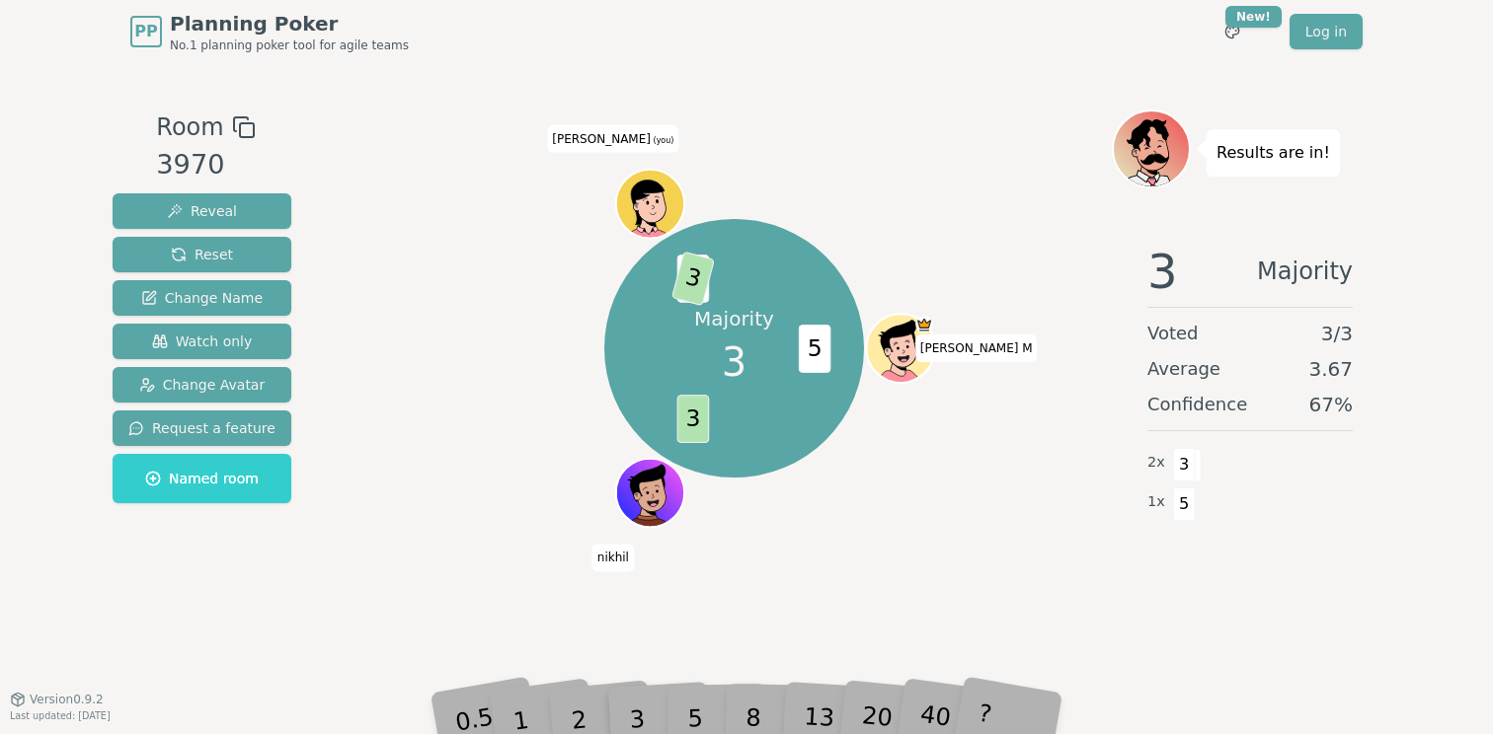 The image size is (1493, 734). What do you see at coordinates (201, 298) in the screenshot?
I see `button: Change Name` at bounding box center [201, 298].